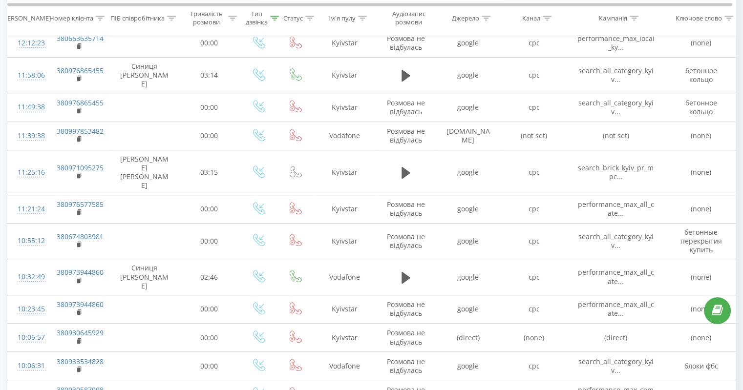 The height and width of the screenshot is (390, 743). I want to click on div: Кампанія, so click(613, 18).